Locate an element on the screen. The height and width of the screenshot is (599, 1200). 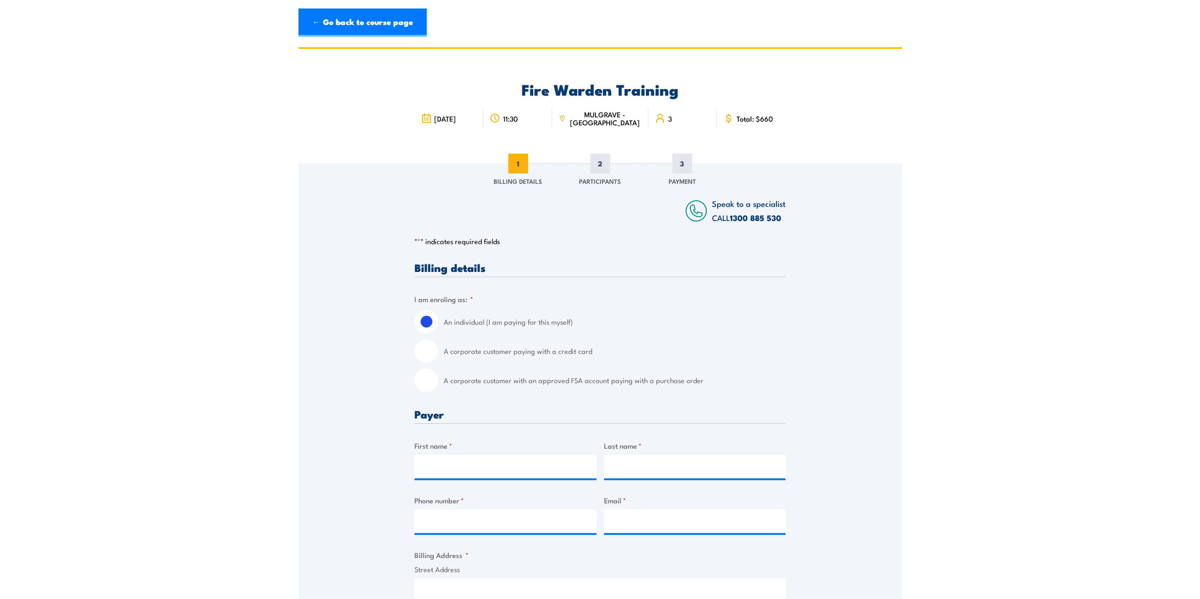
label: First name is located at coordinates (506, 446).